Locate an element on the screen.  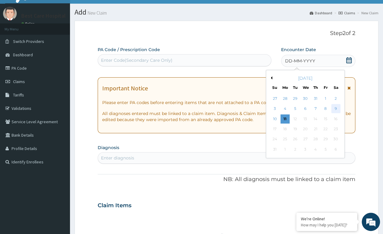
div: Not available Wednesday, August 13th, 2025 is located at coordinates (305, 119).